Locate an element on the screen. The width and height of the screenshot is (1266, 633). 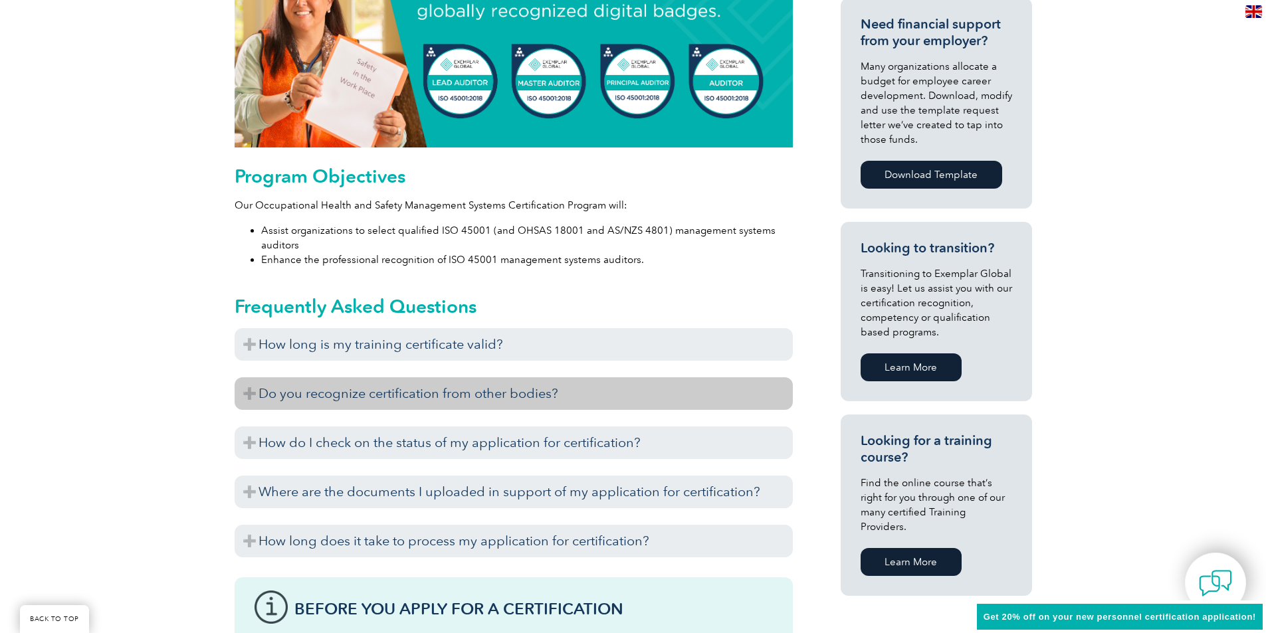
h3: Where are the documents I uploaded in support of my application for certification? is located at coordinates (514, 492).